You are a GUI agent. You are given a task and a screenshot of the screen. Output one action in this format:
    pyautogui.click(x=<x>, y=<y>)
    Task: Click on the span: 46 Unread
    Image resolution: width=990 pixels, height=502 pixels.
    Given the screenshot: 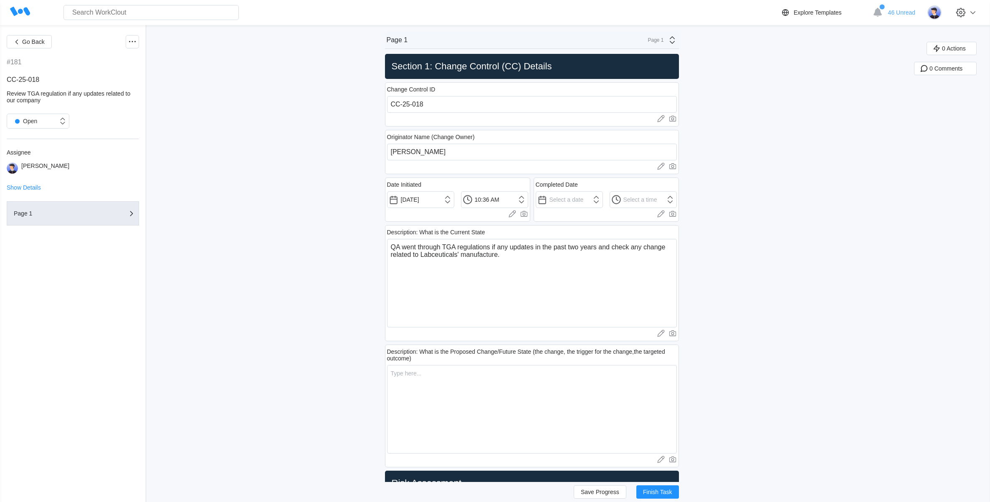 What is the action you would take?
    pyautogui.click(x=902, y=13)
    